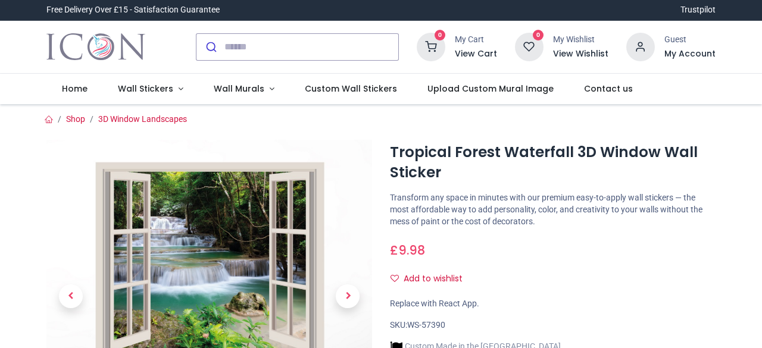  I want to click on span: Home, so click(74, 89).